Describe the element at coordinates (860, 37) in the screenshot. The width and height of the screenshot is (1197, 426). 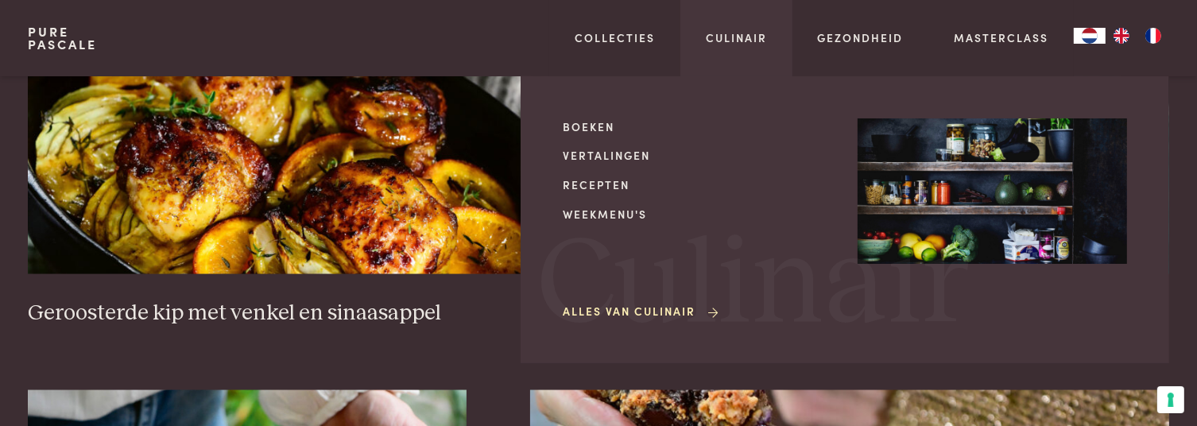
I see `a: Gezondheid` at that location.